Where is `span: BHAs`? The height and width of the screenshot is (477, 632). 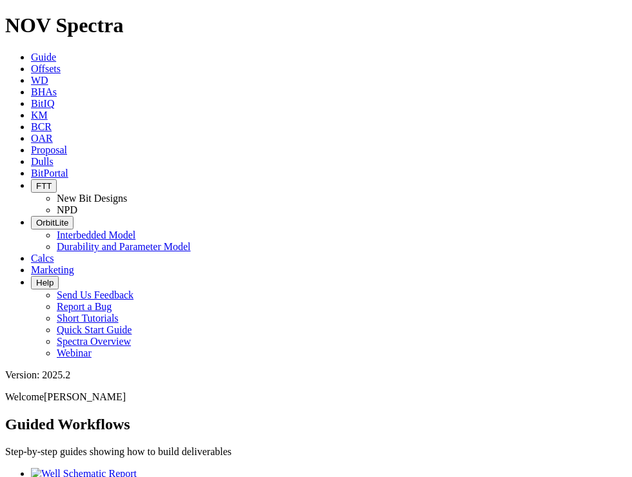 span: BHAs is located at coordinates (44, 92).